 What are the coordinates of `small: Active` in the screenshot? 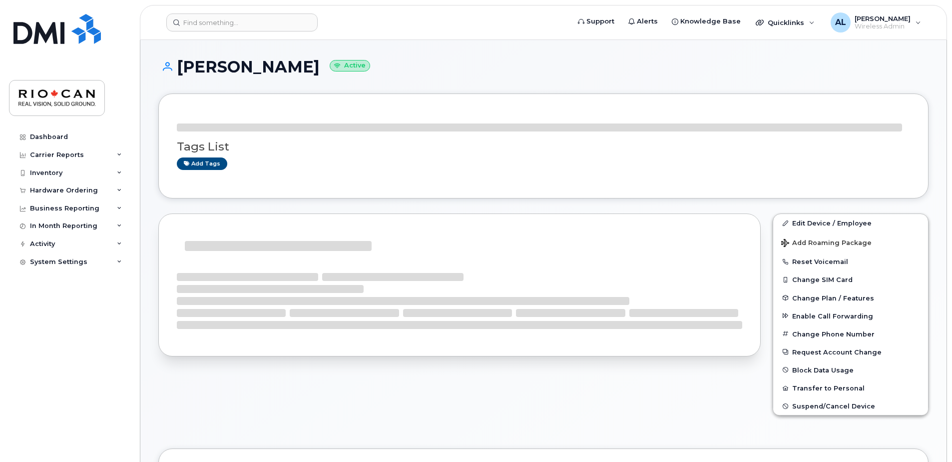 It's located at (350, 65).